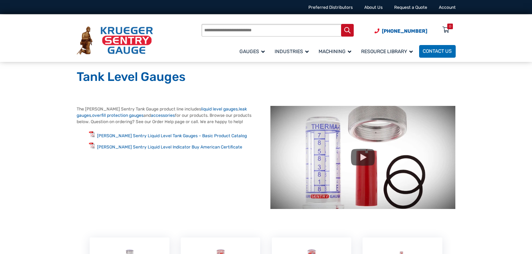  Describe the element at coordinates (163, 115) in the screenshot. I see `a: accessories` at that location.